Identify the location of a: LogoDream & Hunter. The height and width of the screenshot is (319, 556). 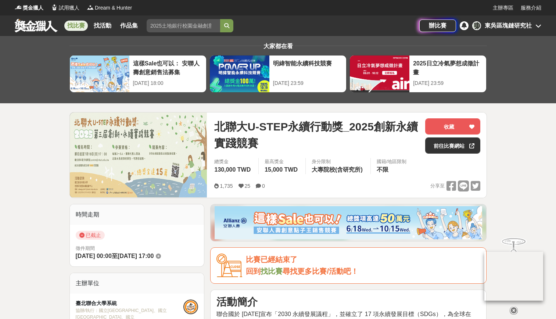
(109, 8).